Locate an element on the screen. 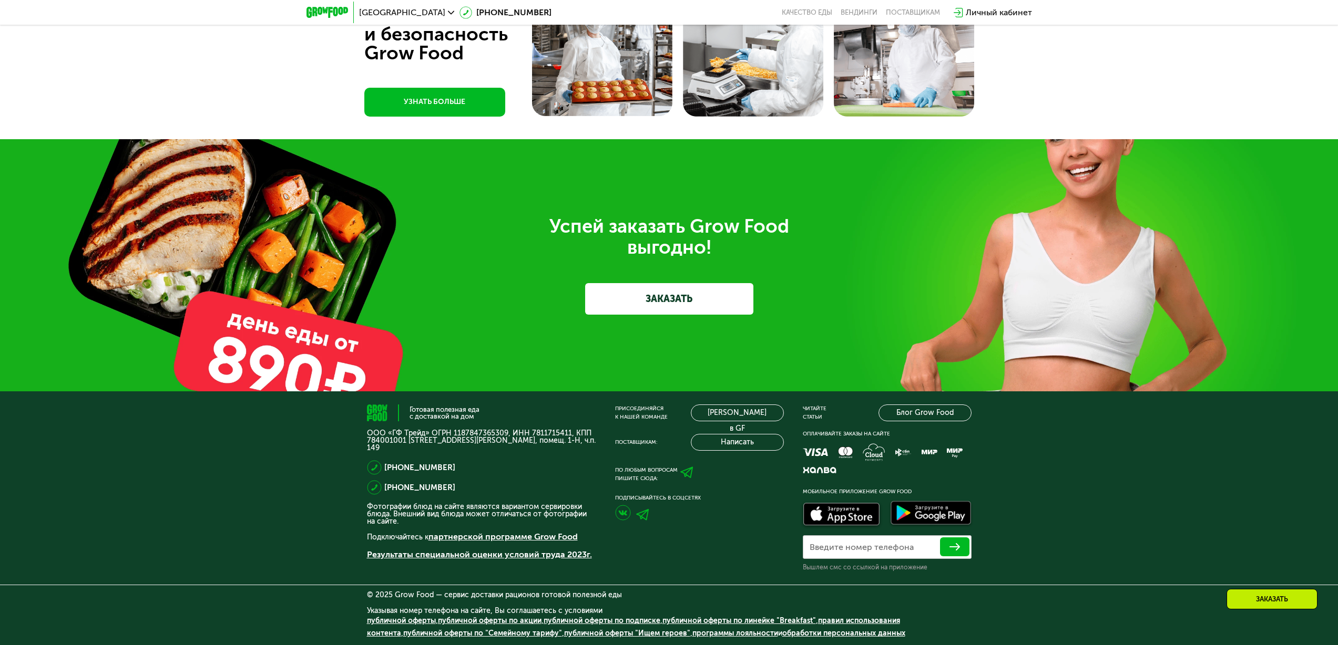  a: публичной оферты по линейке "Breakfast" is located at coordinates (739, 621).